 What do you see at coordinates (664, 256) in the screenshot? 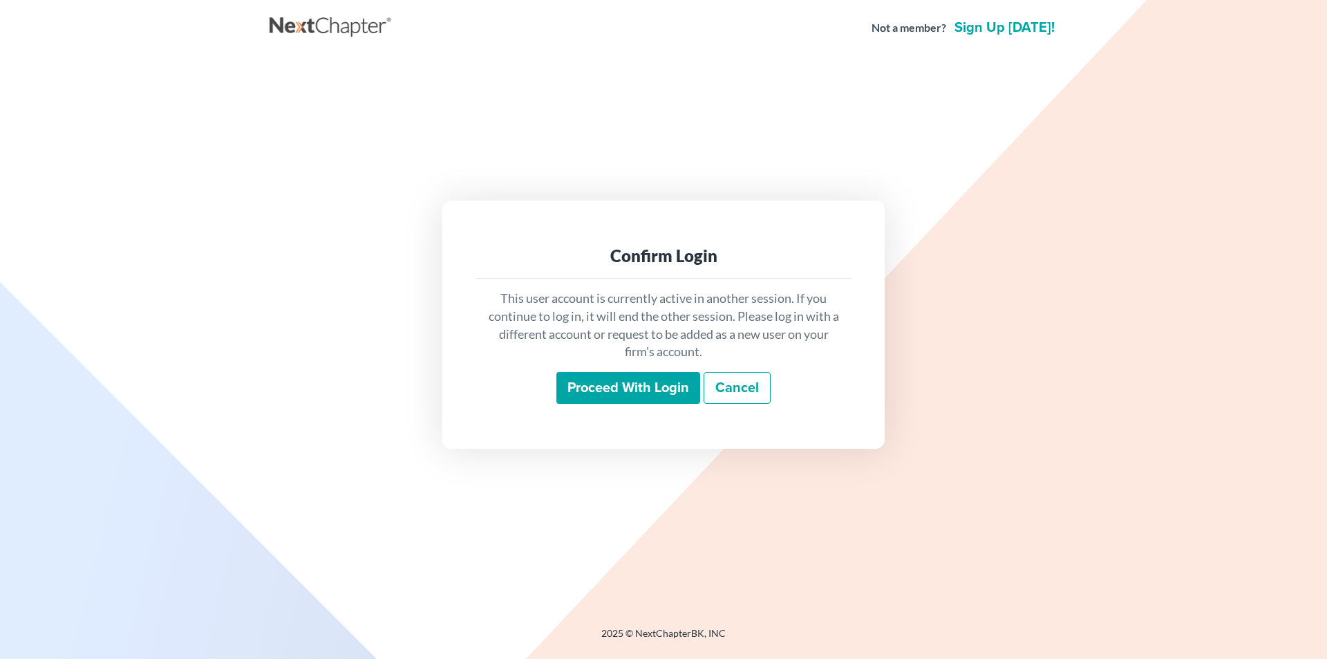
I see `div: Confirm Login` at bounding box center [664, 256].